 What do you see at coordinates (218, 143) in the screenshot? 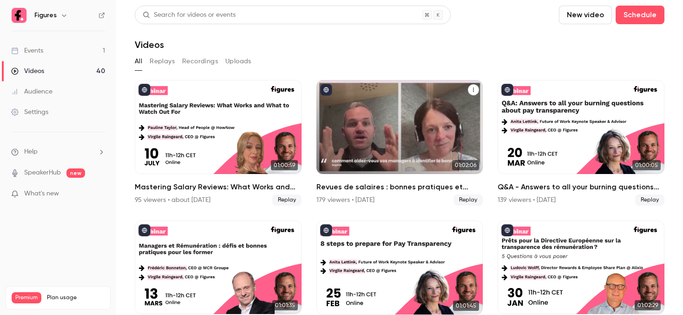
I see `li: Mastering Salary Reviews: What Works and What to Watch Out For` at bounding box center [218, 143].